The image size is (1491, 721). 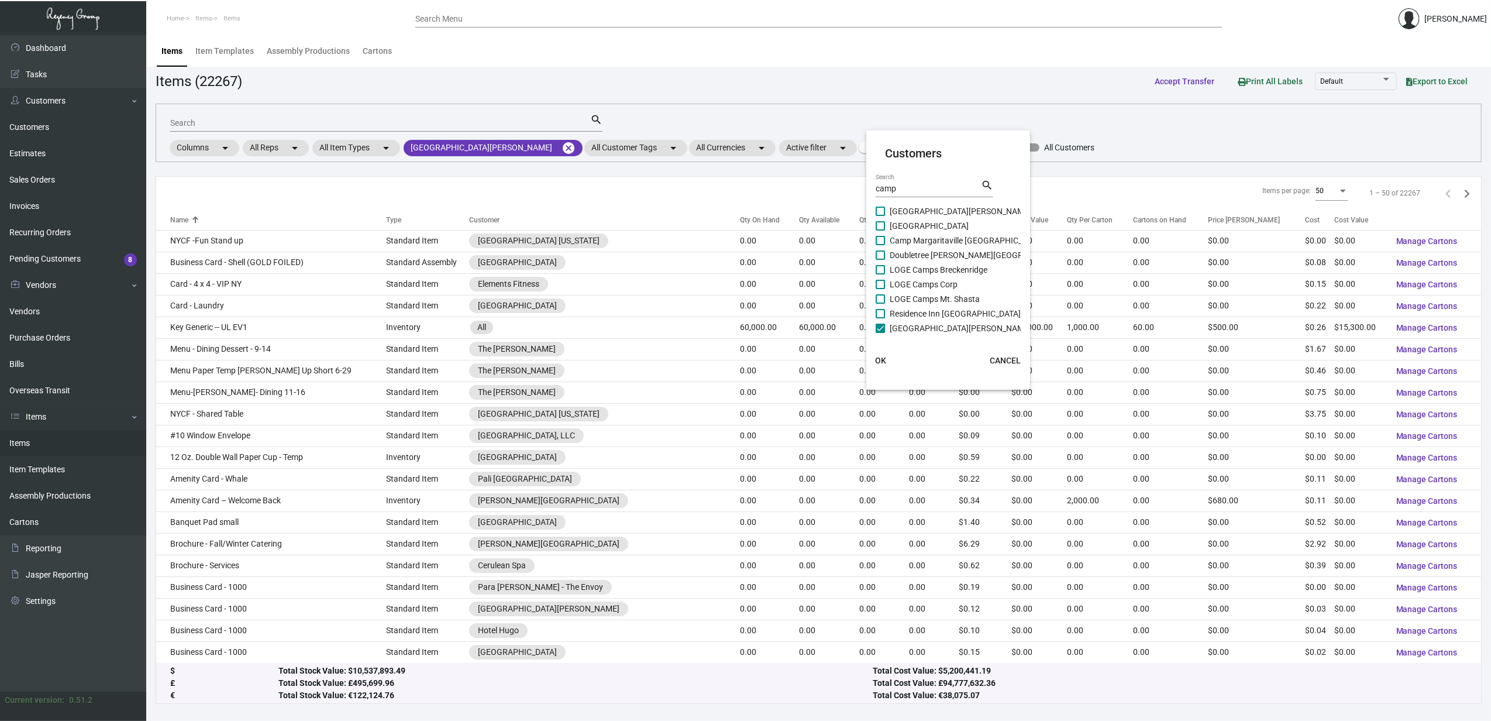 What do you see at coordinates (987, 185) in the screenshot?
I see `mat-icon: search` at bounding box center [987, 185].